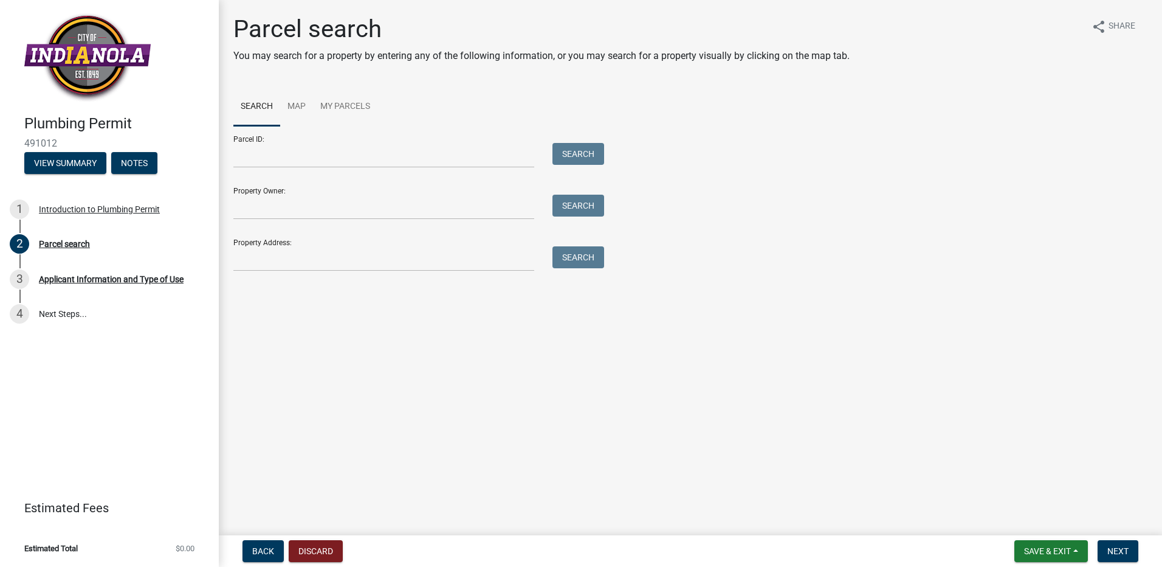  I want to click on div: Applicant Information and Type of Use, so click(111, 279).